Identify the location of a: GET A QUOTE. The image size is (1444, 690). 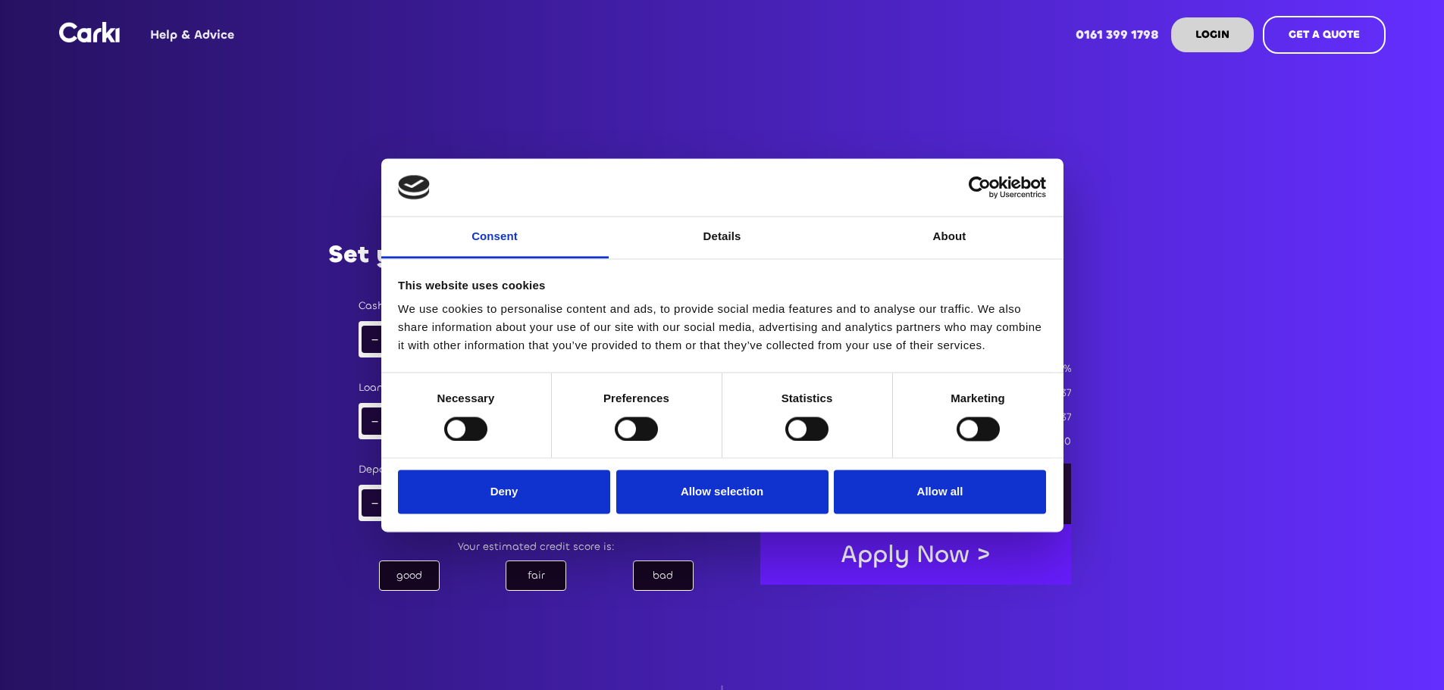
(1324, 35).